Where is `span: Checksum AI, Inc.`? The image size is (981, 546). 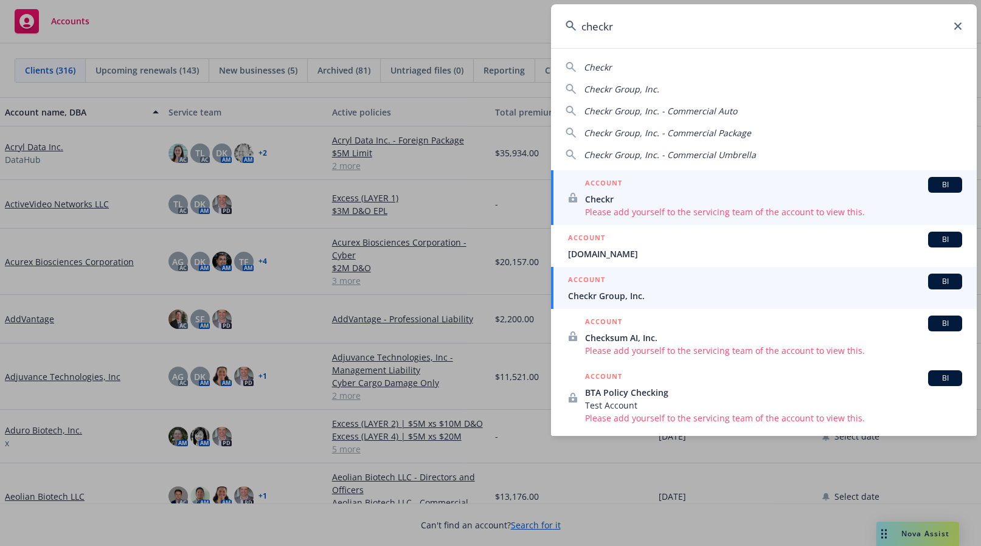
span: Checksum AI, Inc. is located at coordinates (773, 337).